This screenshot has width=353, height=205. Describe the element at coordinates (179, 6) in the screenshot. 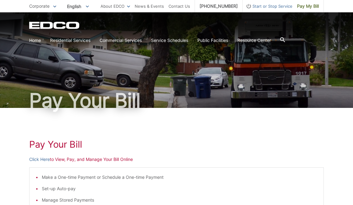

I see `a: Contact Us` at that location.